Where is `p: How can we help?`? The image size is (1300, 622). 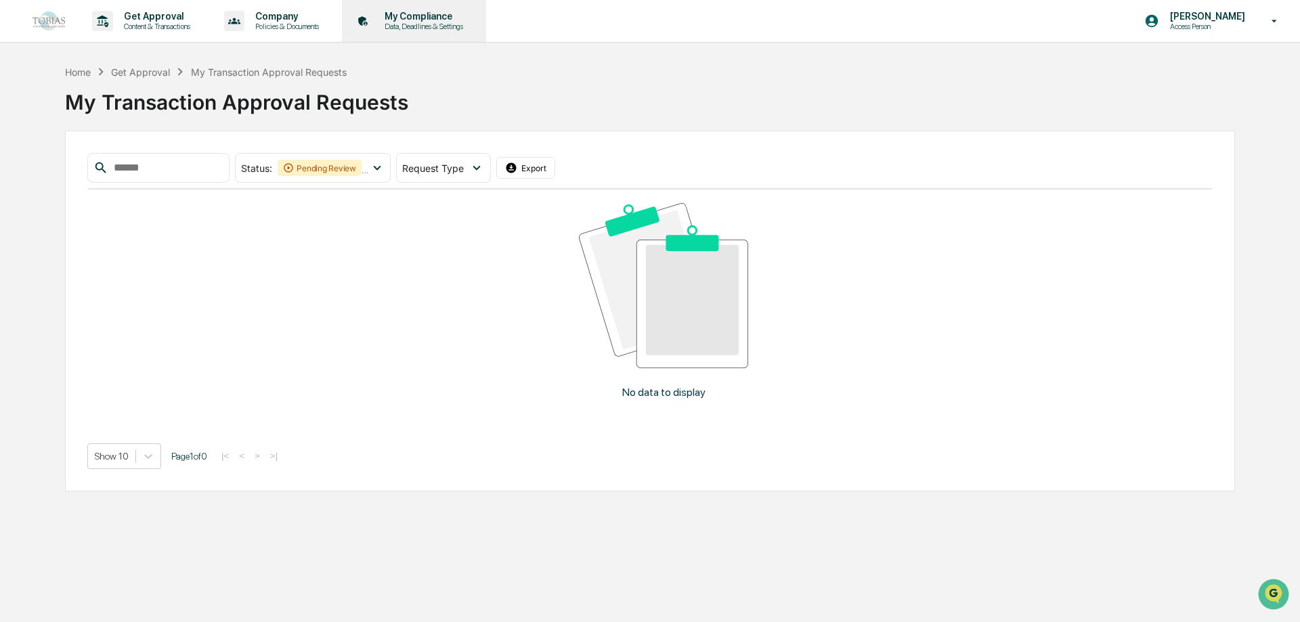
p: How can we help? is located at coordinates (130, 39).